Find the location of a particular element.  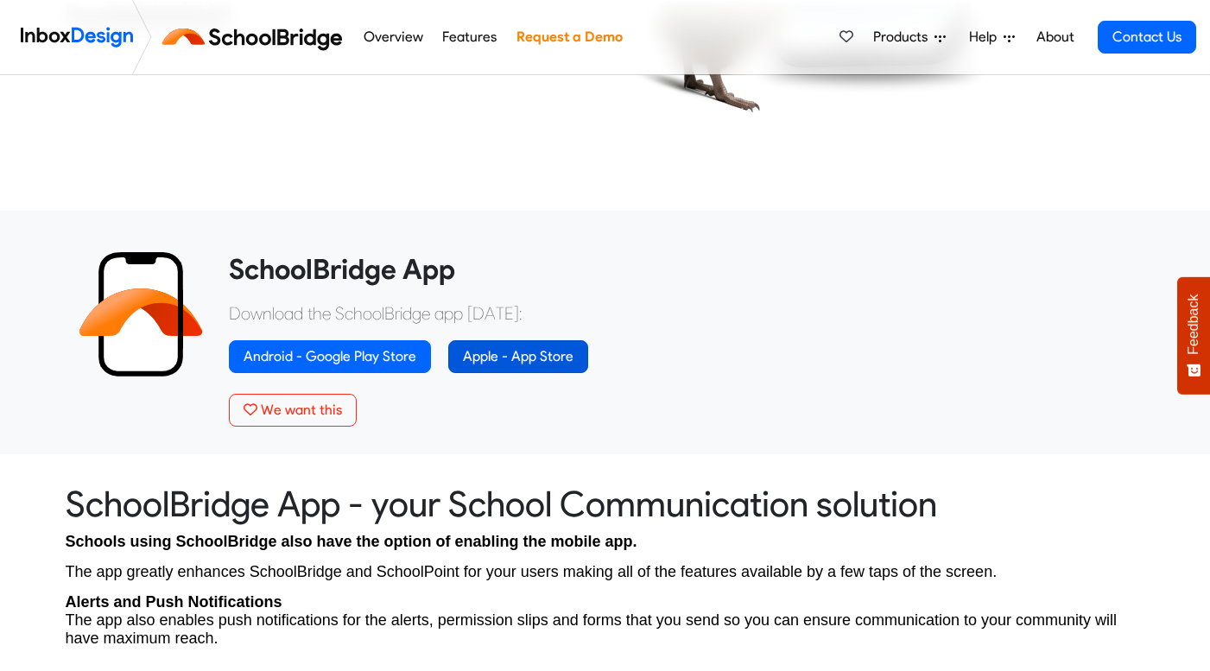

strong: Alerts and Push Notifications is located at coordinates (174, 602).